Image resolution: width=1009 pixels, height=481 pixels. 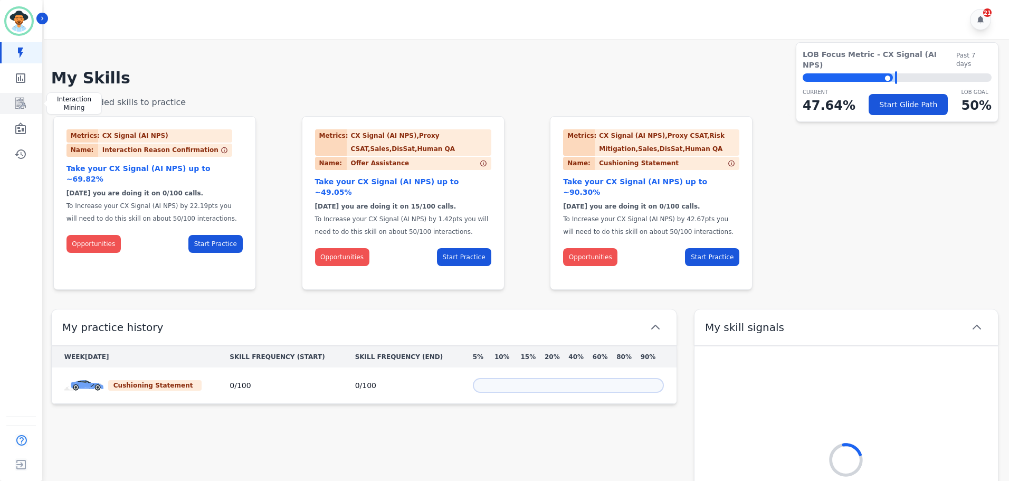 What do you see at coordinates (137, 136) in the screenshot?
I see `div: CX Signal (AI NPS)` at bounding box center [137, 136].